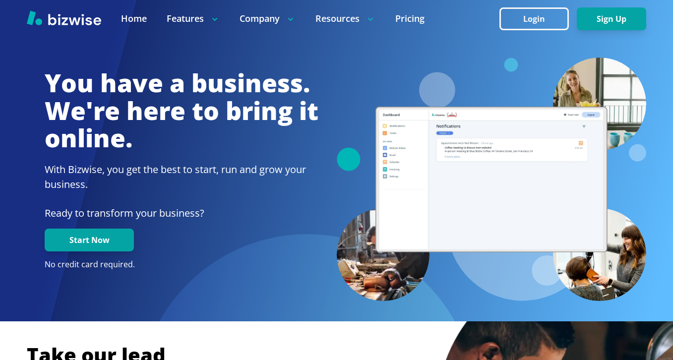  Describe the element at coordinates (267, 18) in the screenshot. I see `p: Company` at that location.